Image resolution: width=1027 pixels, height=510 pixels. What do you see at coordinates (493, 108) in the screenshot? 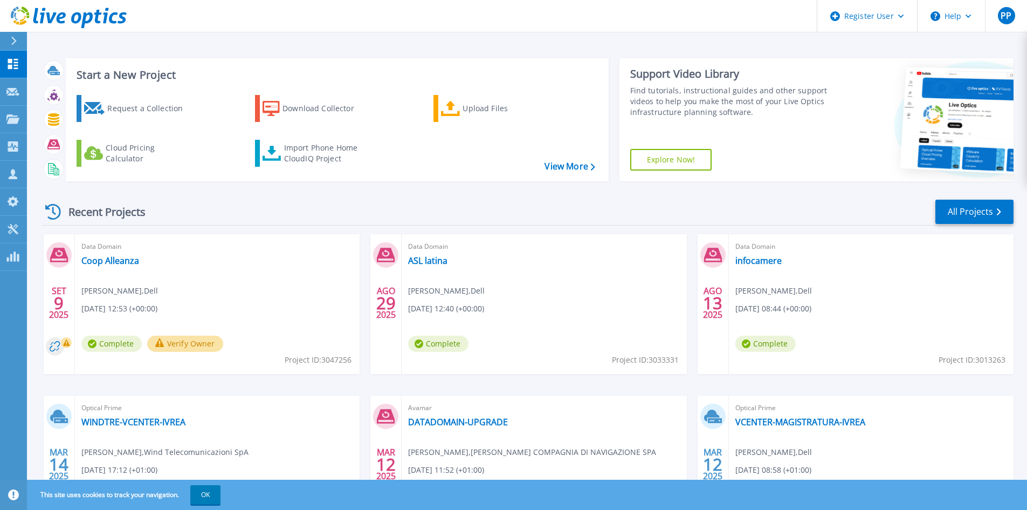
I see `a: Upload Files` at bounding box center [493, 108].